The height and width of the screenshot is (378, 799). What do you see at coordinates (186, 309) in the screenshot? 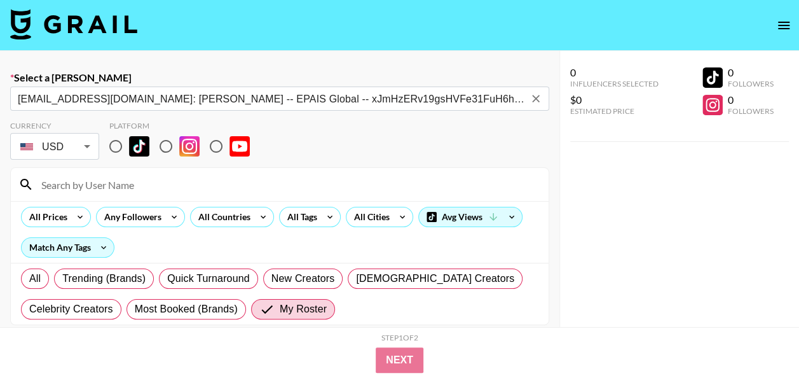
I see `span: Most Booked (Brands)` at bounding box center [186, 309].